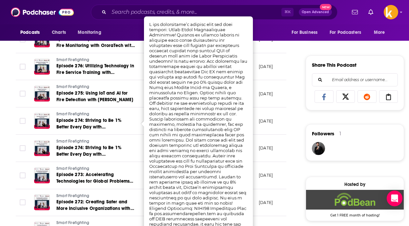 This screenshot has width=409, height=226. Describe the element at coordinates (195, 12) in the screenshot. I see `input: Search podcasts, credits, & more...` at that location.